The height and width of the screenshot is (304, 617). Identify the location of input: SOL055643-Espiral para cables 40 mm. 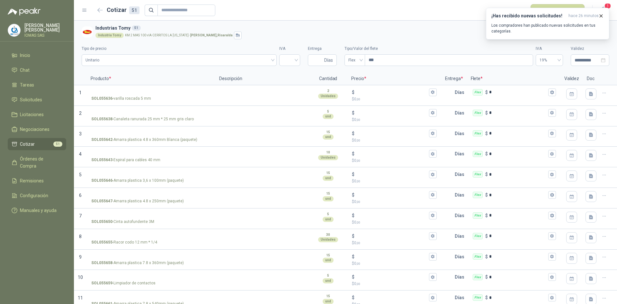
(151, 154).